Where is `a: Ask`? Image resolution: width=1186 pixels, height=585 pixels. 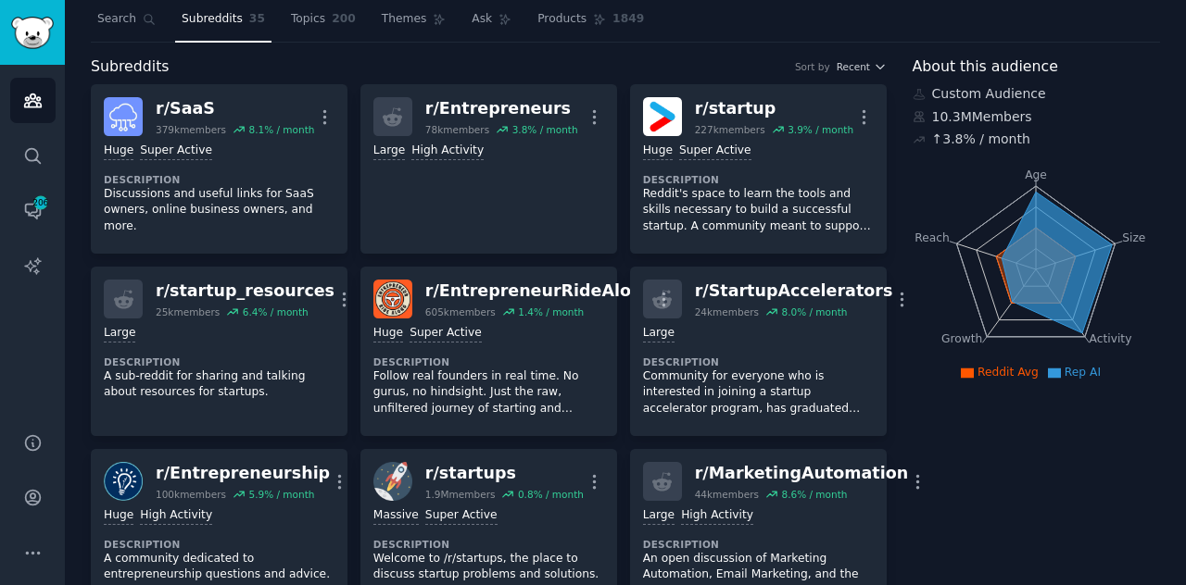
a: Ask is located at coordinates (491, 23).